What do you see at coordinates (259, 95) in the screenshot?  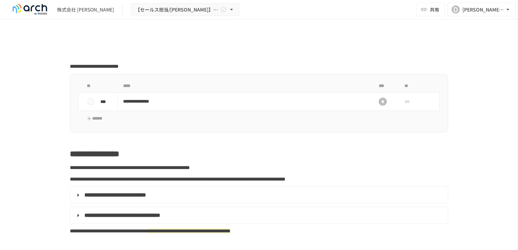 I see `table: task table` at bounding box center [259, 95].